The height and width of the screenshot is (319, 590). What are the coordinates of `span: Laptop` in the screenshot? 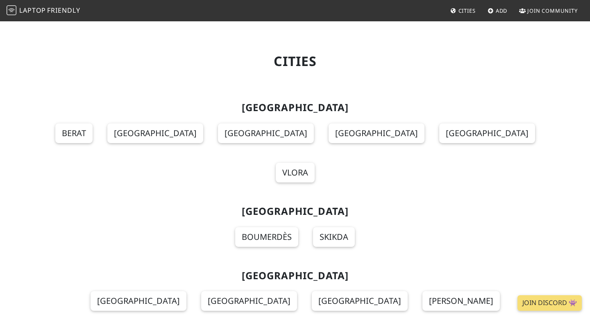 It's located at (32, 10).